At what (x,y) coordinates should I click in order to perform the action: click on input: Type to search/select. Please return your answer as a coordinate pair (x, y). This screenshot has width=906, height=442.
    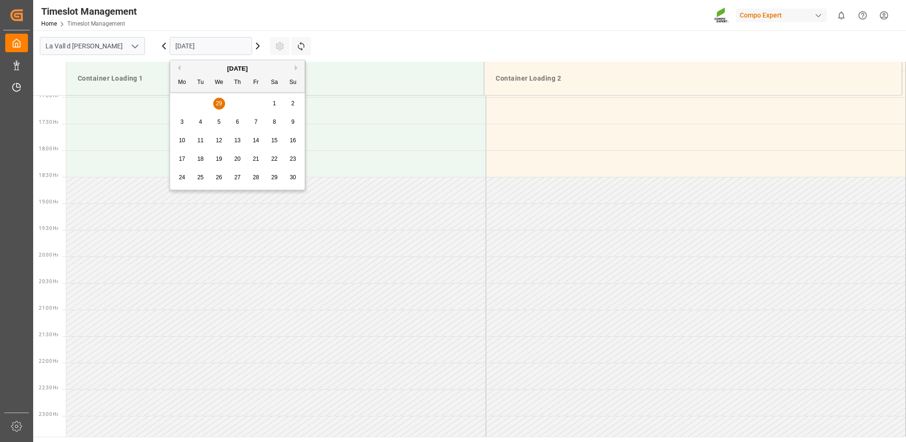
    Looking at the image, I should click on (92, 46).